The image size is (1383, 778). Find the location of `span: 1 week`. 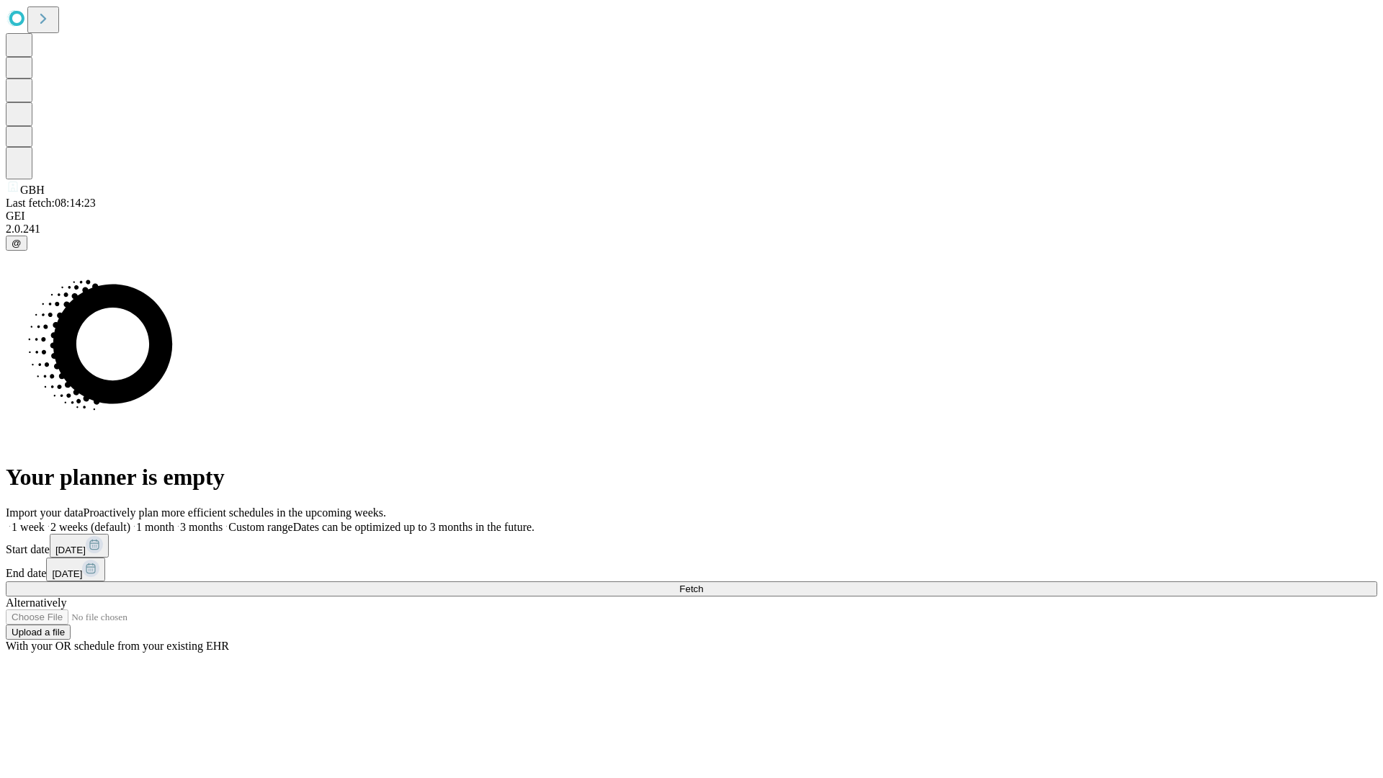

span: 1 week is located at coordinates (28, 527).